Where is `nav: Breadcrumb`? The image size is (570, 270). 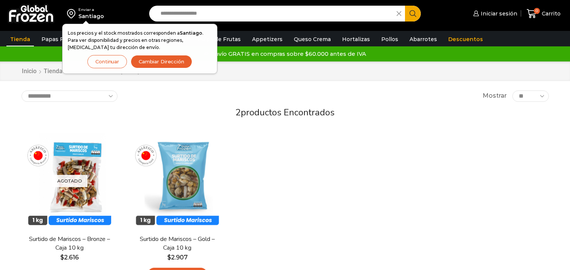
nav: Breadcrumb is located at coordinates (115, 71).